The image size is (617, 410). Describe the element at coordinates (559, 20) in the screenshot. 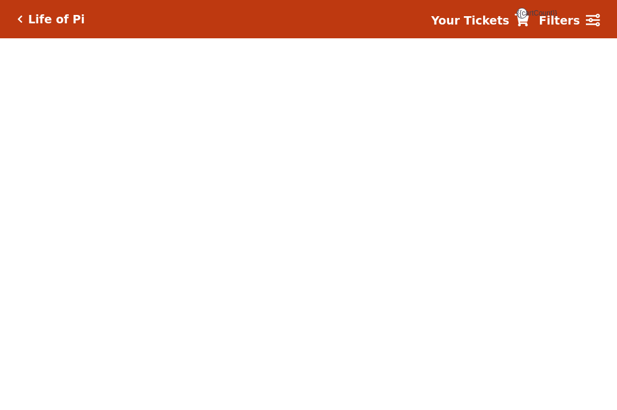

I see `strong: Filters` at that location.